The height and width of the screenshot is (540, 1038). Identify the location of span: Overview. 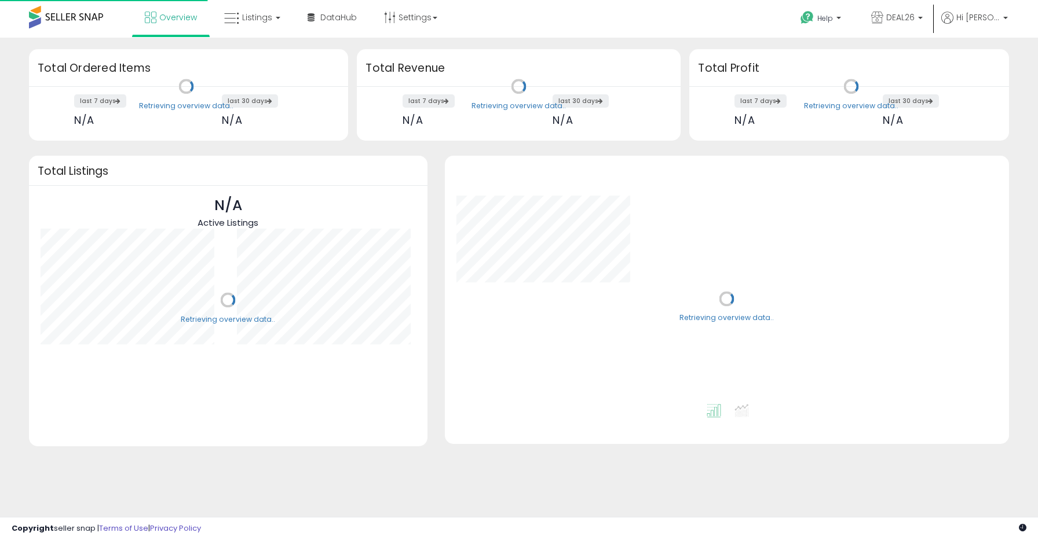
(178, 17).